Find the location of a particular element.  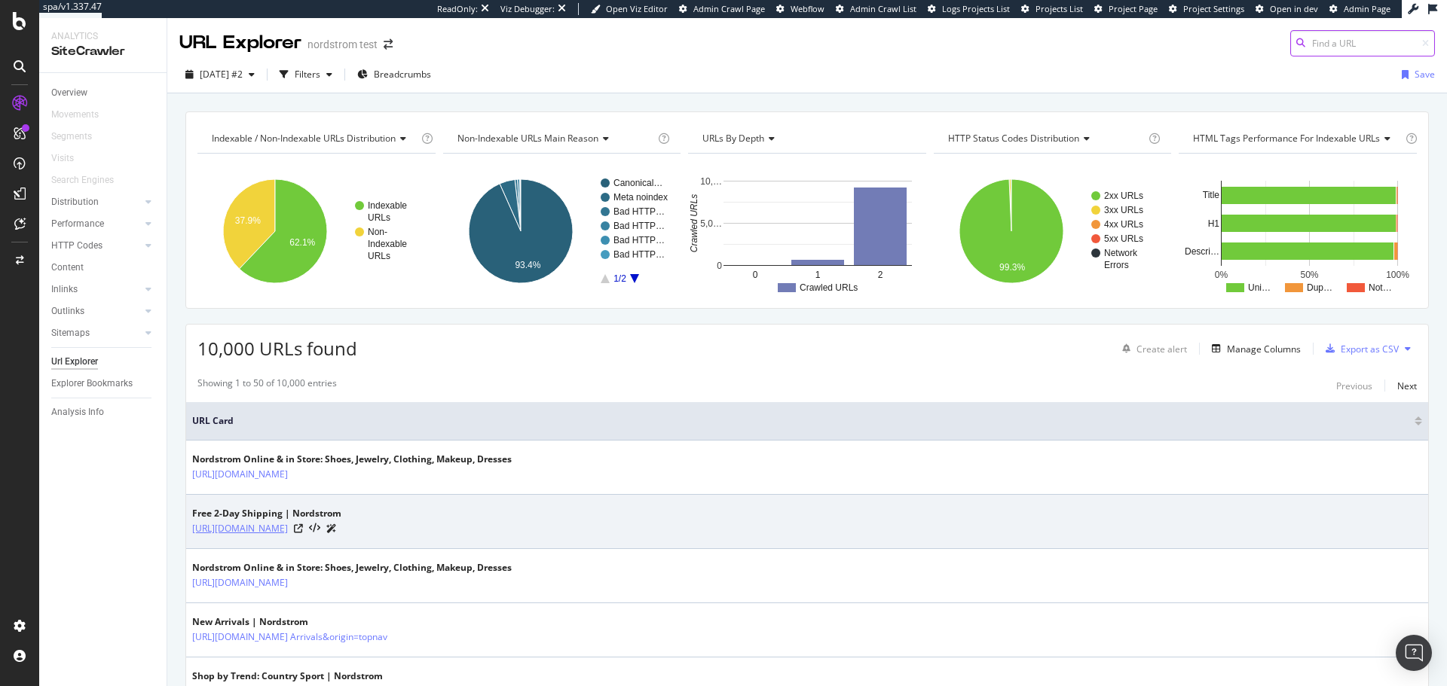

span: 2025 Sep. 30th #2 is located at coordinates (221, 74).